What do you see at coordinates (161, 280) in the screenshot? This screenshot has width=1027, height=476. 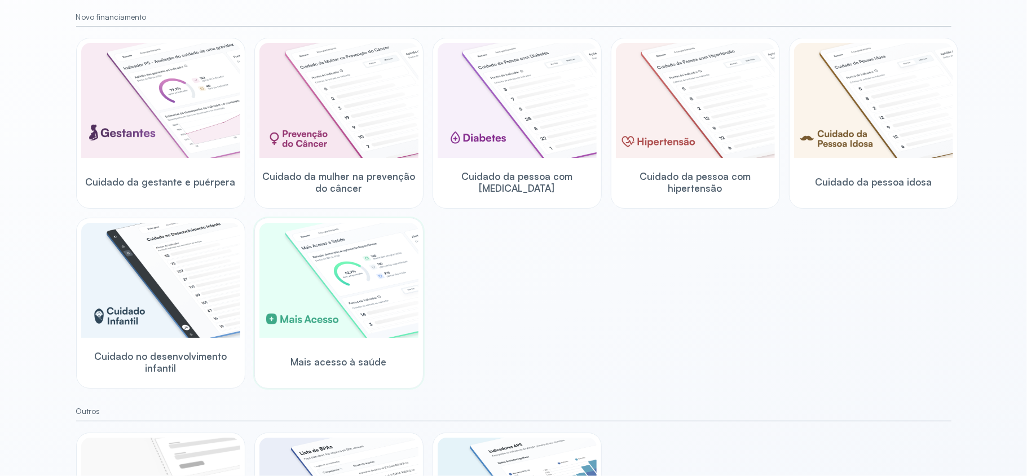 I see `img: child-development.png` at bounding box center [161, 280].